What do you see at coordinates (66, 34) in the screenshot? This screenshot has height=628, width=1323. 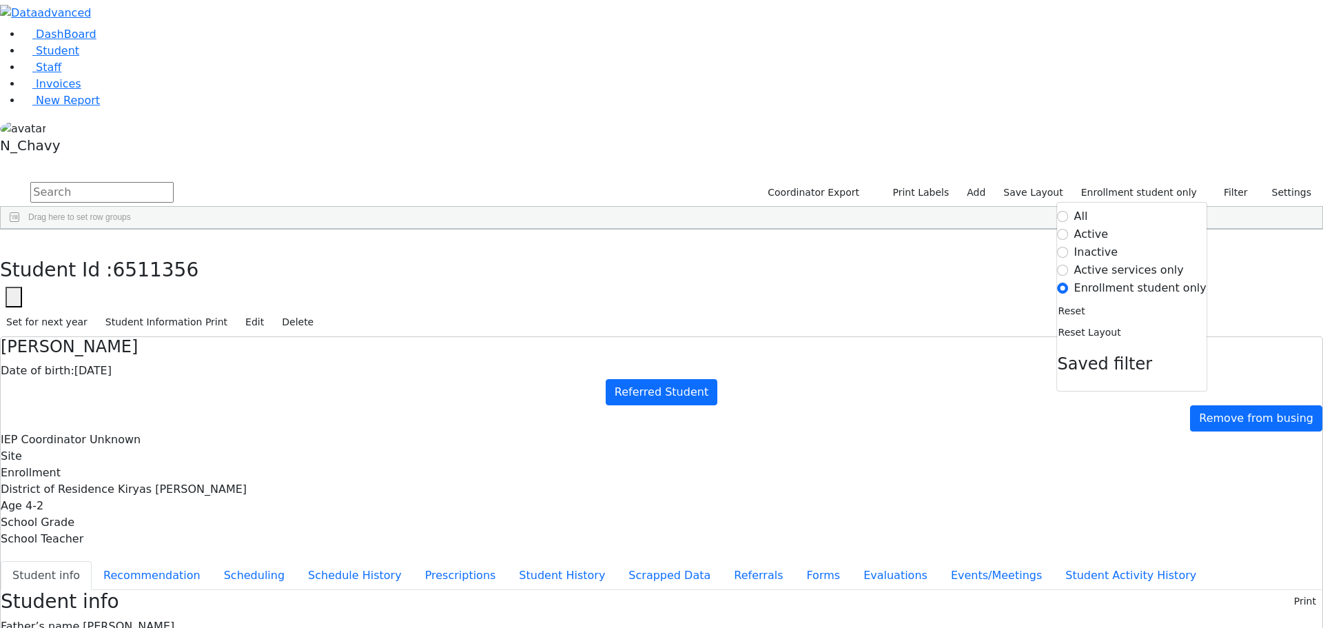 I see `span: DashBoard` at bounding box center [66, 34].